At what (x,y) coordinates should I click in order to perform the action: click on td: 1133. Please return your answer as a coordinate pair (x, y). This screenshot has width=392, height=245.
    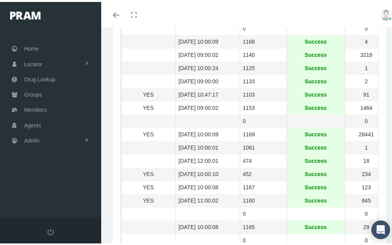
    Looking at the image, I should click on (263, 80).